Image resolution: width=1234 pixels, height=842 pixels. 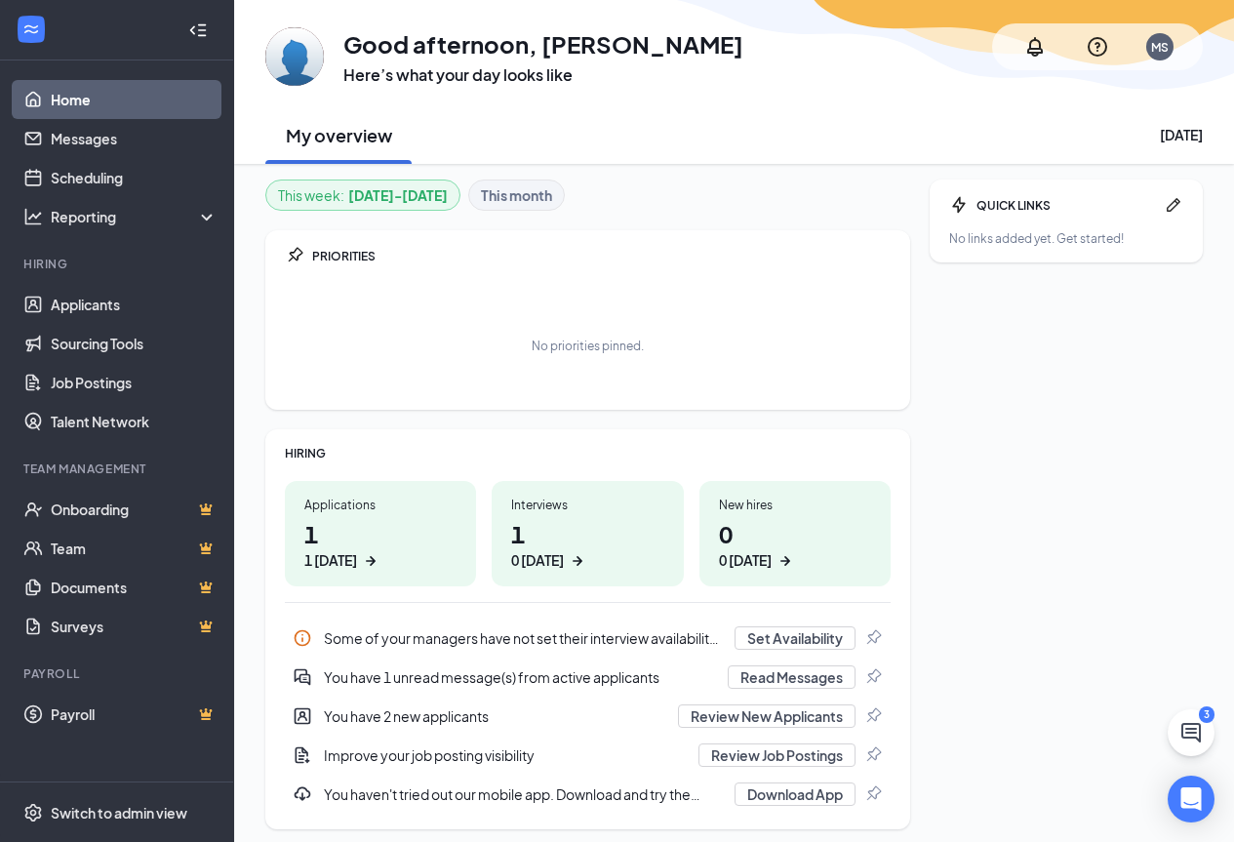 What do you see at coordinates (134, 714) in the screenshot?
I see `a: PayrollCrown` at bounding box center [134, 714].